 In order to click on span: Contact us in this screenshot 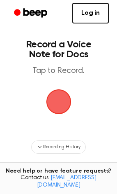, I will do `click(58, 181)`.